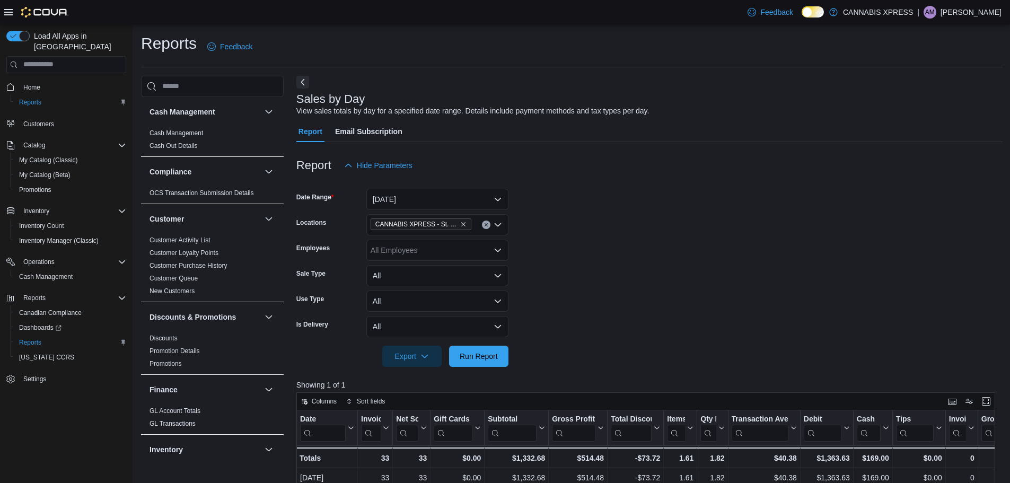 The image size is (1010, 483). Describe the element at coordinates (71, 313) in the screenshot. I see `span: Canadian Compliance` at that location.